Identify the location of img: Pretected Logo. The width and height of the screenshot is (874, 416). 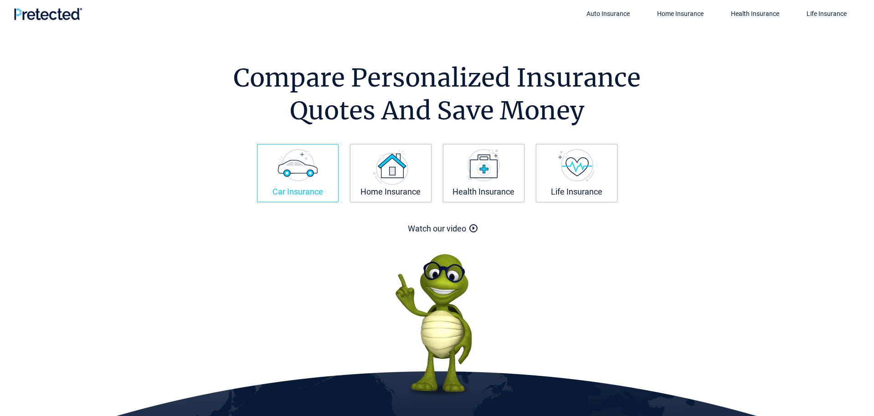
(48, 14).